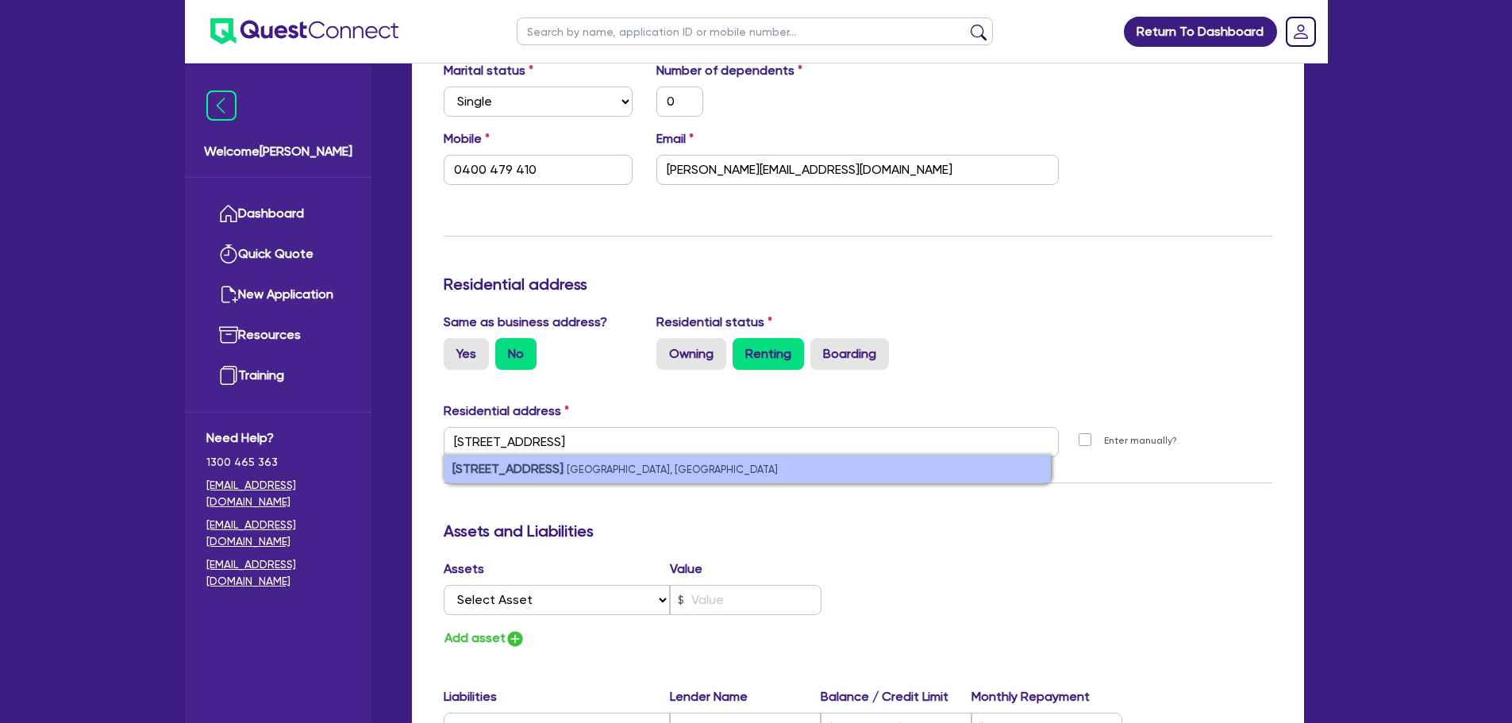 This screenshot has width=1512, height=723. Describe the element at coordinates (686, 569) in the screenshot. I see `label: Value` at that location.